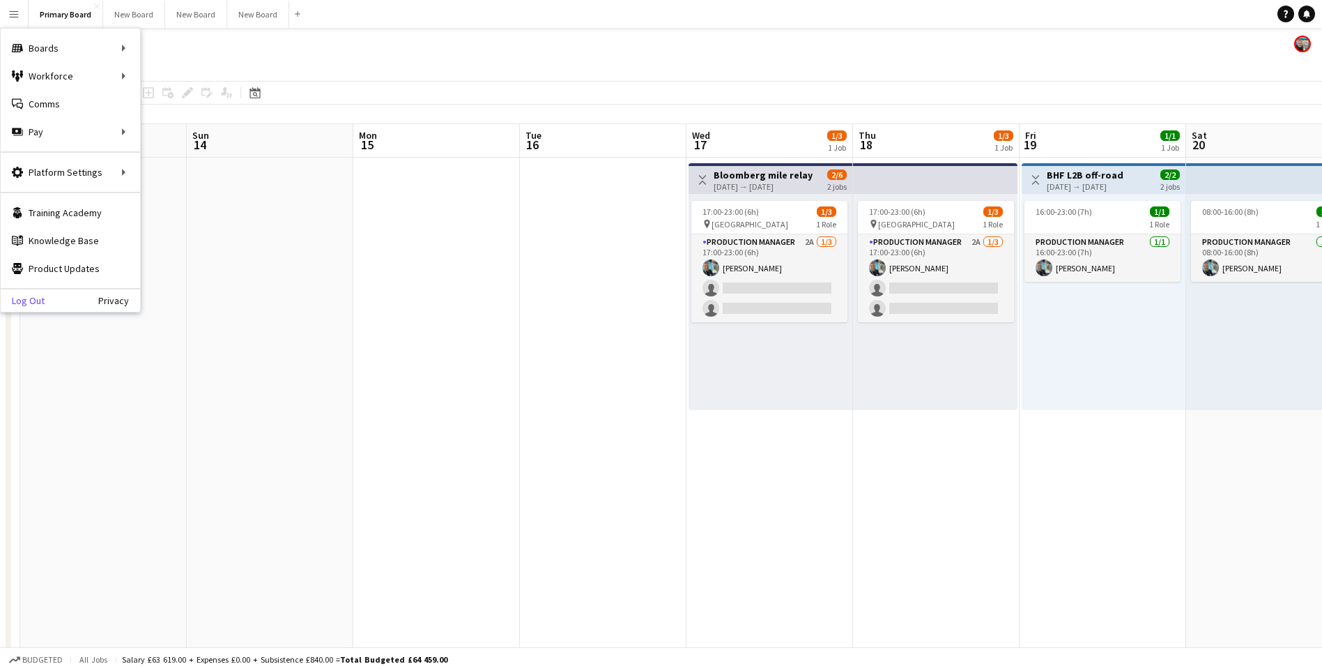 The width and height of the screenshot is (1322, 671). What do you see at coordinates (199, 144) in the screenshot?
I see `span: 14` at bounding box center [199, 144].